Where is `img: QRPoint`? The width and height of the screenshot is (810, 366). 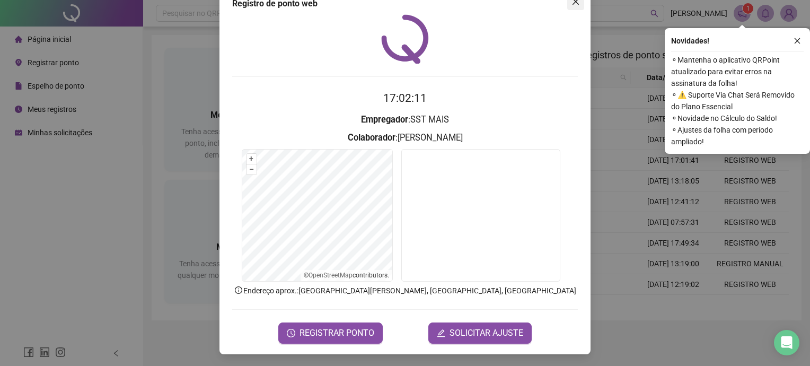
img: QRPoint is located at coordinates (405, 39).